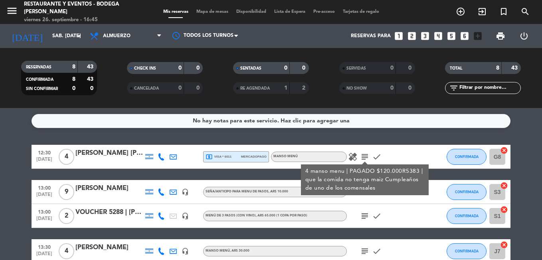 This screenshot has width=542, height=260. What do you see at coordinates (66, 216) in the screenshot?
I see `span: 2` at bounding box center [66, 216].